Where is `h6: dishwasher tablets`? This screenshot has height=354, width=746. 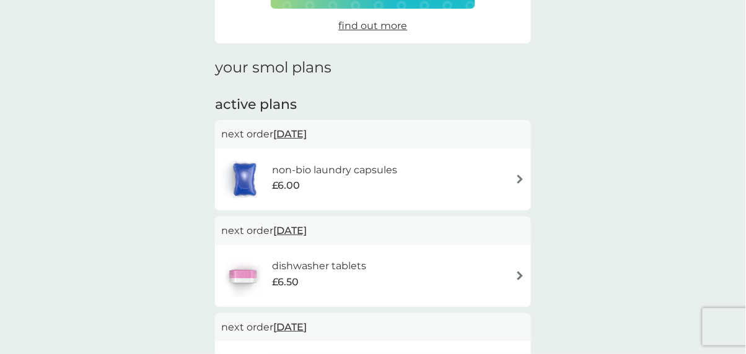
h6: dishwasher tablets is located at coordinates (319, 266).